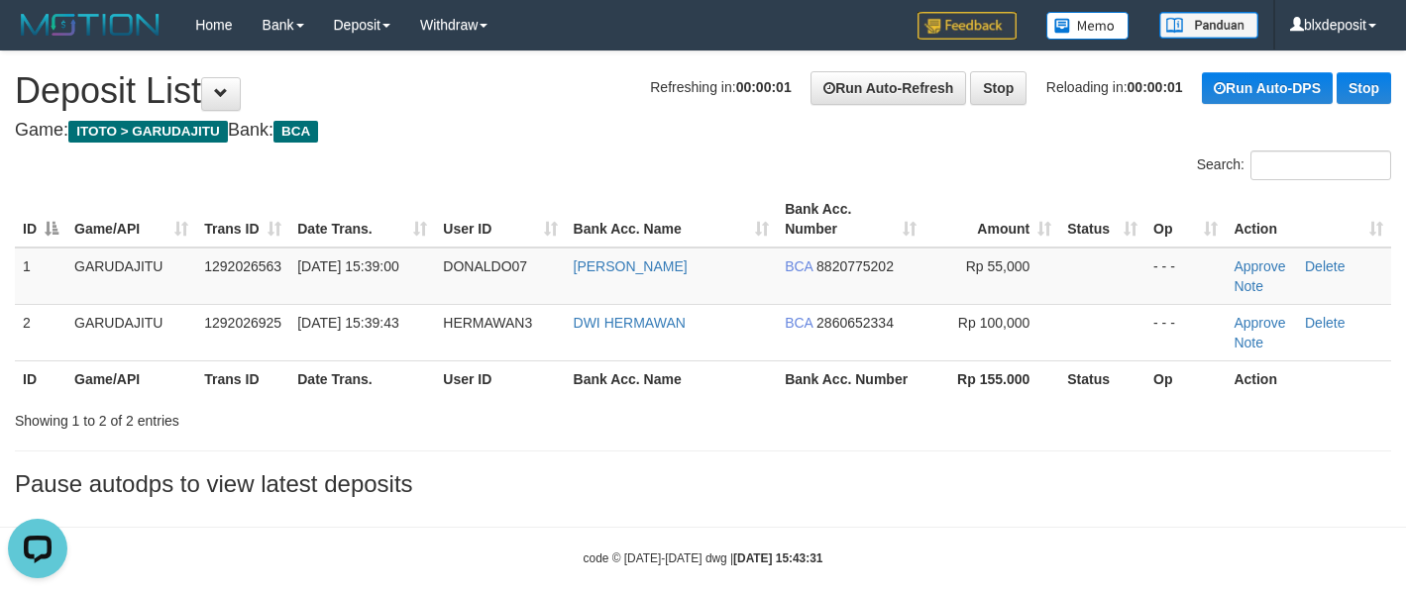 The image size is (1406, 594). I want to click on th: Action: activate to sort column ascending, so click(1308, 219).